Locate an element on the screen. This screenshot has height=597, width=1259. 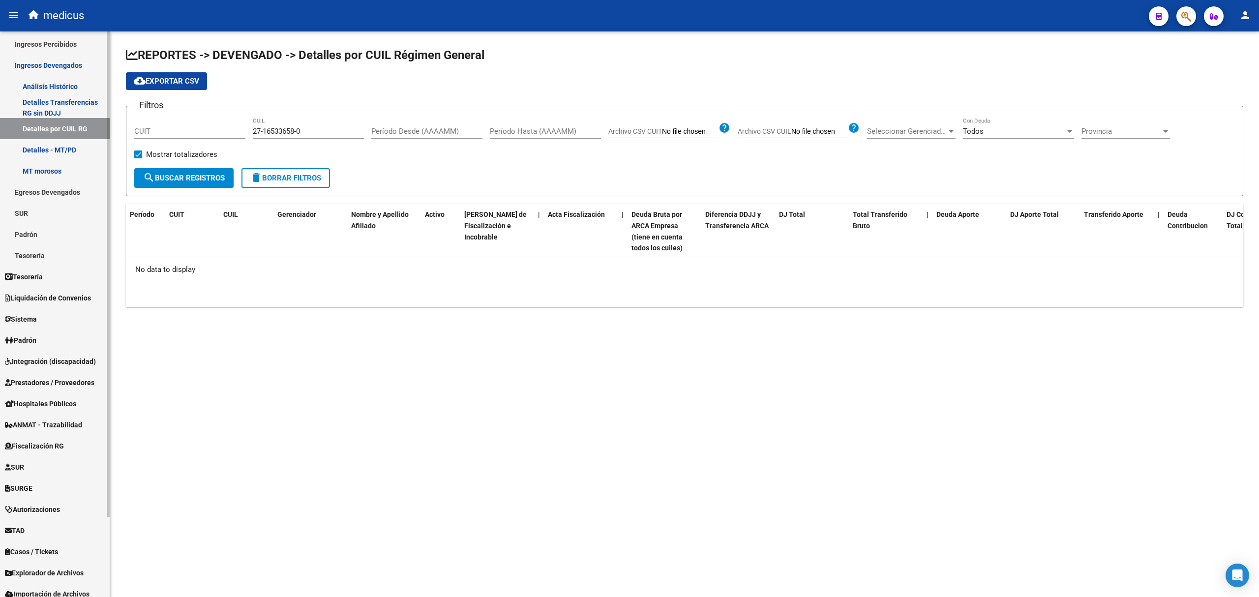
span: Autorizaciones is located at coordinates (32, 509).